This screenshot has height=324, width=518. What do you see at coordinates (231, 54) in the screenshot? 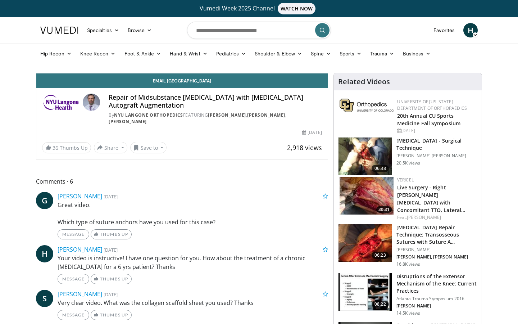
I see `a: Pediatrics` at bounding box center [231, 54].